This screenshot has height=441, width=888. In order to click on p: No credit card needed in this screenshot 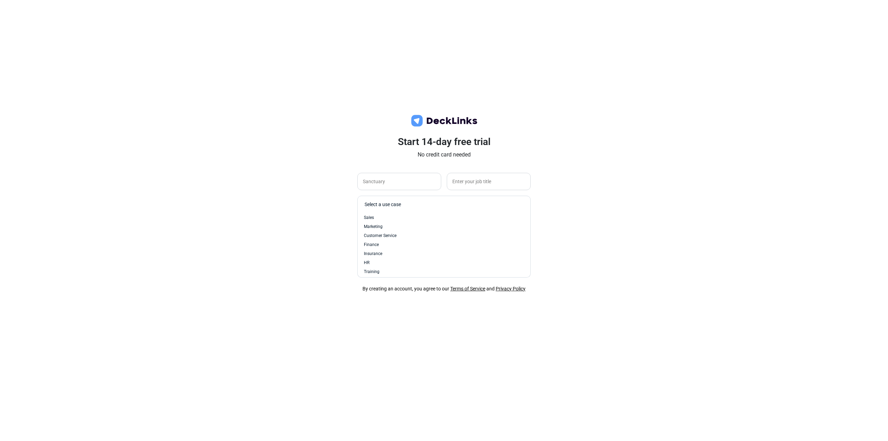, I will do `click(444, 155)`.